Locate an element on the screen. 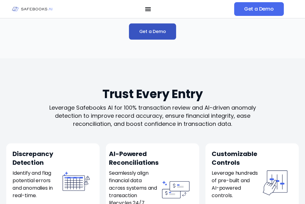 This screenshot has height=204, width=305. h2: Trust Every Entry​ is located at coordinates (152, 94).